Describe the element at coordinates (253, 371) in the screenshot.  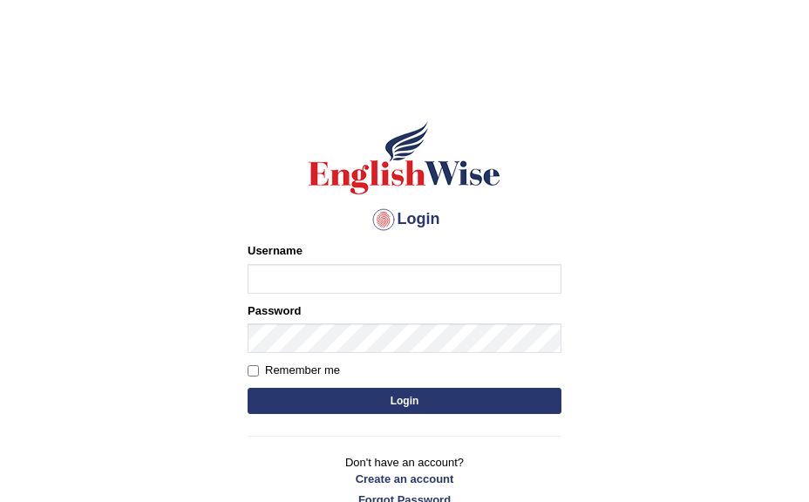
I see `input: Remember me` at that location.